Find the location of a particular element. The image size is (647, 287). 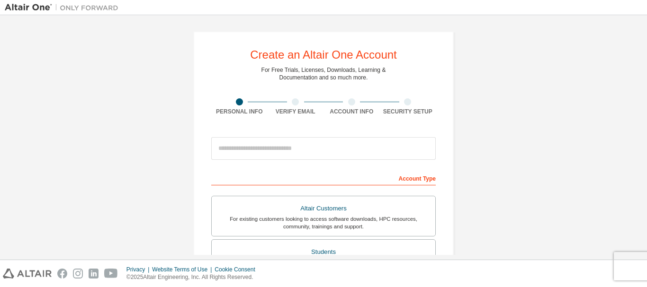

div: For Free Trials, Licenses, Downloads, Learning & Documentation and so much more. is located at coordinates (323, 74).